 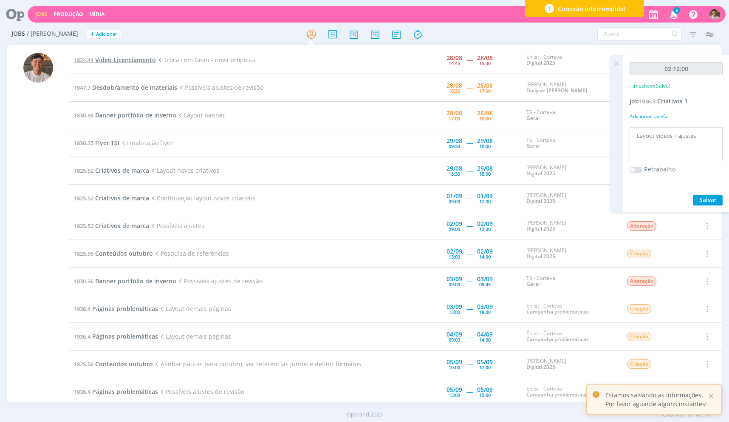 I want to click on span: Conexão interrompida!, so click(x=592, y=9).